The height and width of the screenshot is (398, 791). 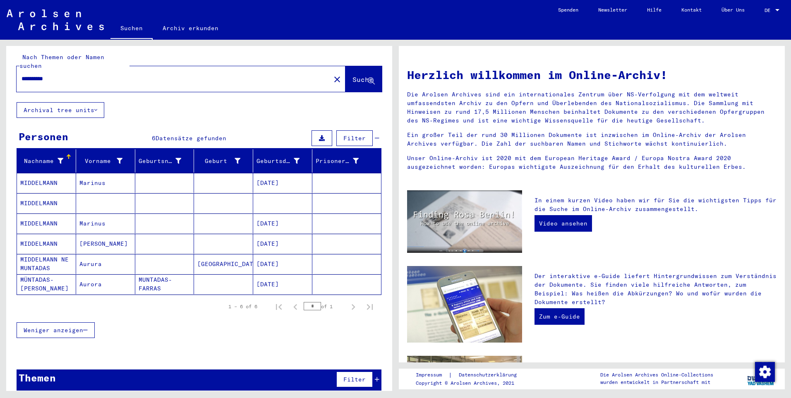 I want to click on h1: Herzlich willkommen im Online-Archiv!, so click(x=591, y=75).